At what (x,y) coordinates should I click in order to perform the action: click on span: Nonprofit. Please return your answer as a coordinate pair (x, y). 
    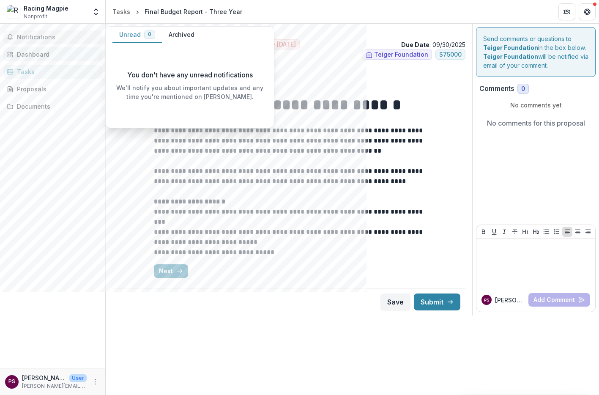
    Looking at the image, I should click on (36, 16).